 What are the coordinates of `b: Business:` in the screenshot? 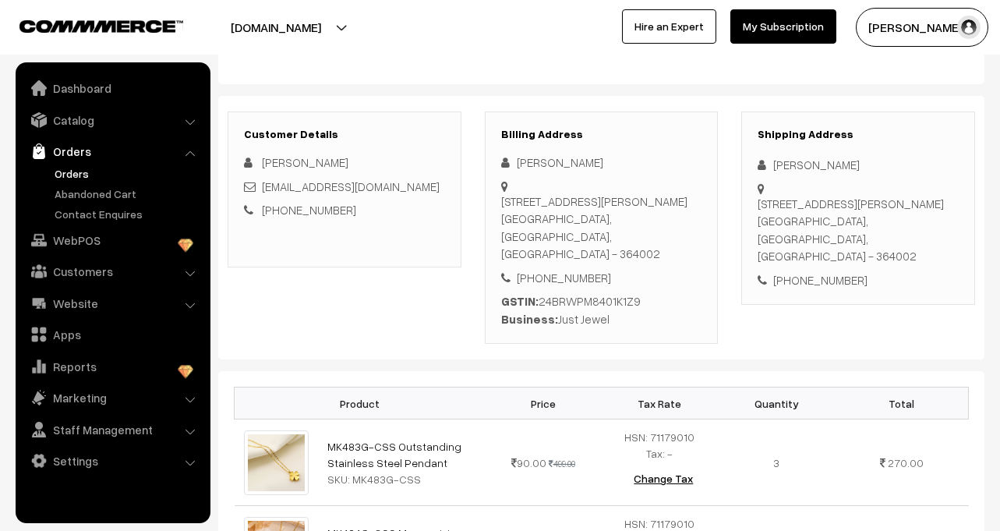 It's located at (529, 319).